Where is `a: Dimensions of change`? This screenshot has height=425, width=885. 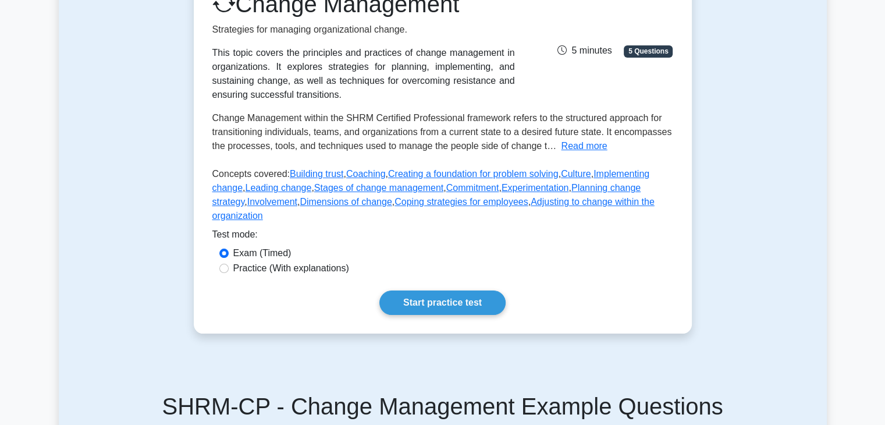 a: Dimensions of change is located at coordinates (346, 201).